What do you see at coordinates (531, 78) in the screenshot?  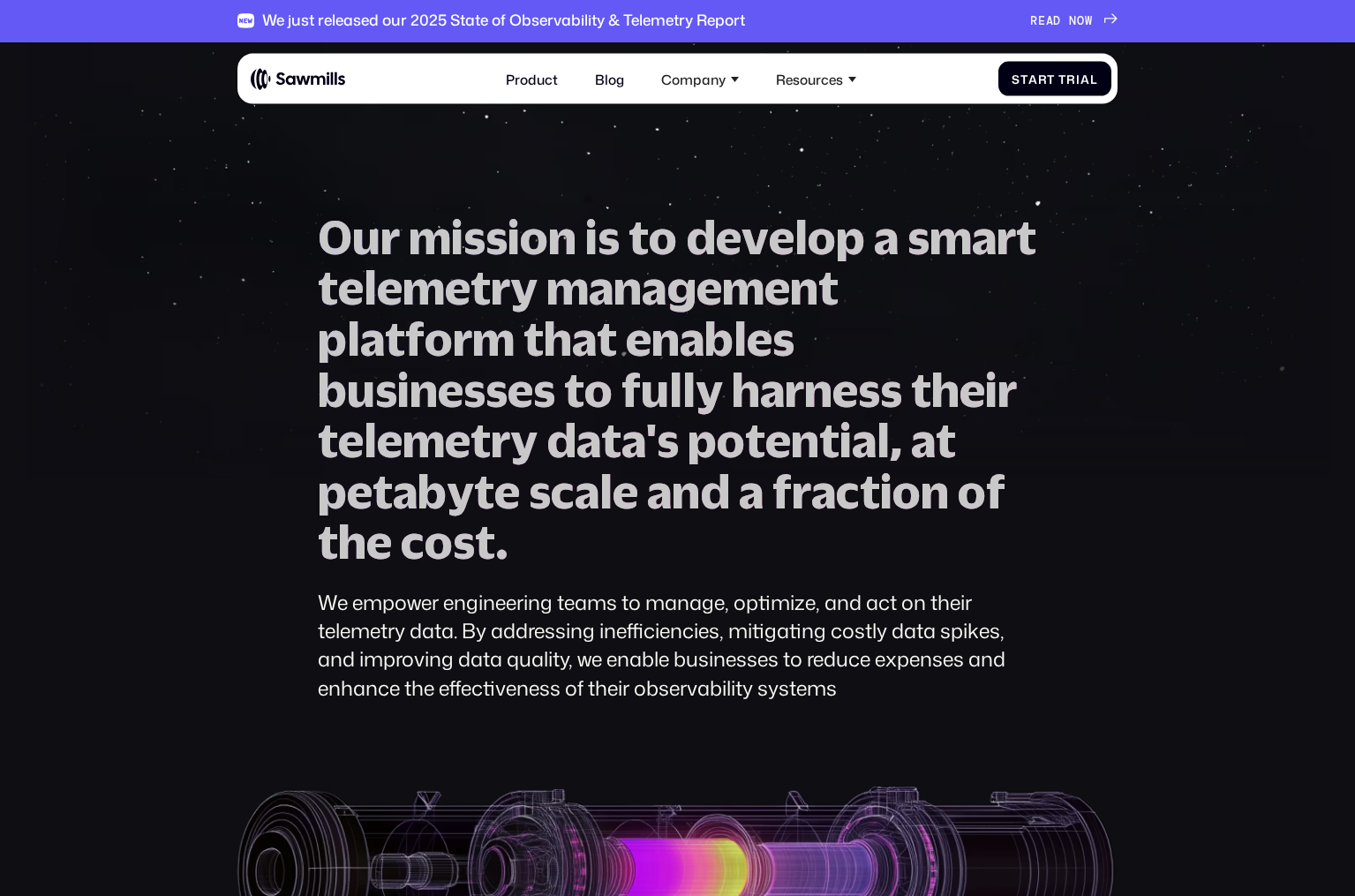 I see `a: Product` at bounding box center [531, 78].